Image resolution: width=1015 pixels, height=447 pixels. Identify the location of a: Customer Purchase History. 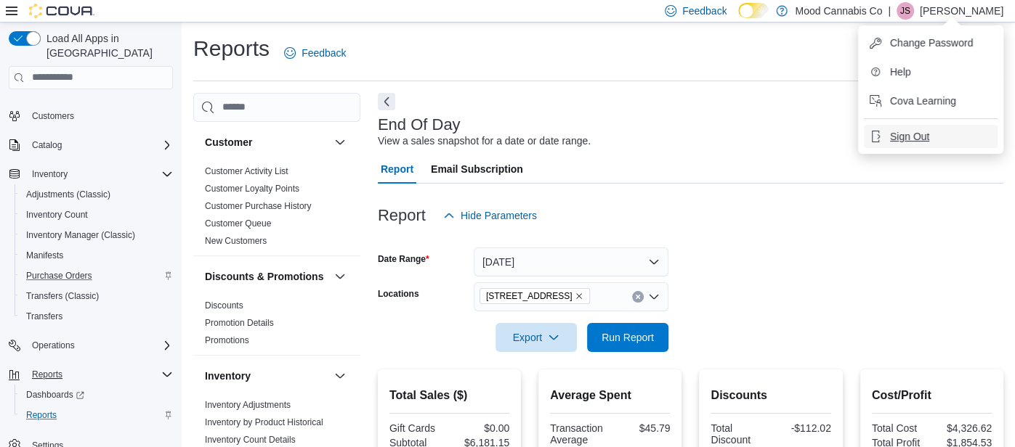
(258, 206).